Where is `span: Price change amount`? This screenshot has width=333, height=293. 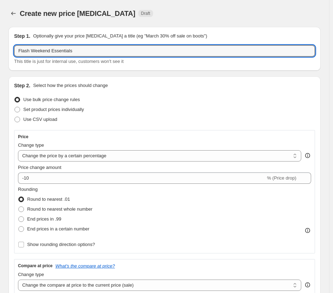
span: Price change amount is located at coordinates (40, 167).